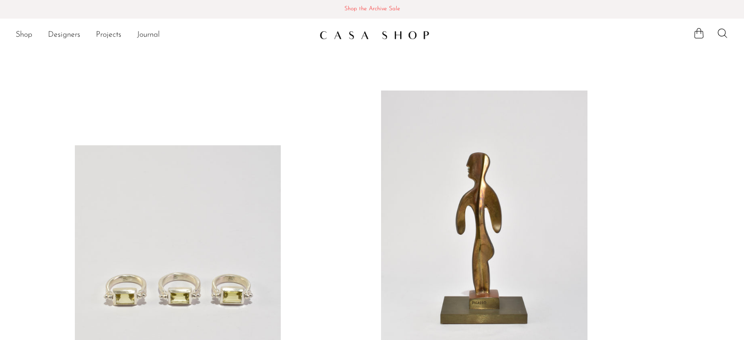 The height and width of the screenshot is (340, 744). What do you see at coordinates (372, 9) in the screenshot?
I see `span: Shop the Archive Sale` at bounding box center [372, 9].